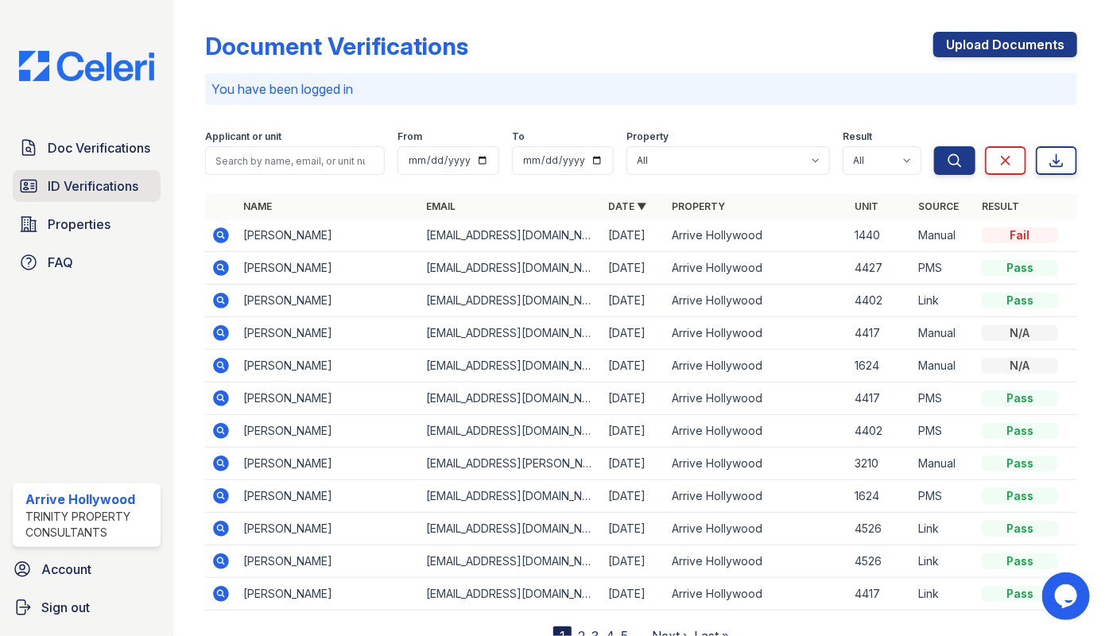 This screenshot has height=636, width=1109. Describe the element at coordinates (641, 89) in the screenshot. I see `p: You have been logged in` at that location.